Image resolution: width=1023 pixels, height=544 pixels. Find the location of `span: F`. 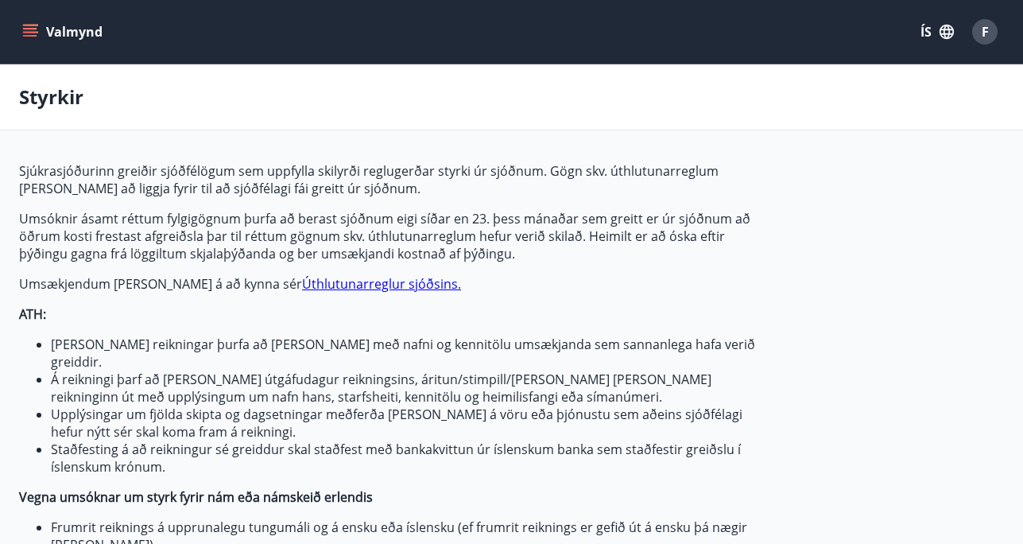

span: F is located at coordinates (985, 32).